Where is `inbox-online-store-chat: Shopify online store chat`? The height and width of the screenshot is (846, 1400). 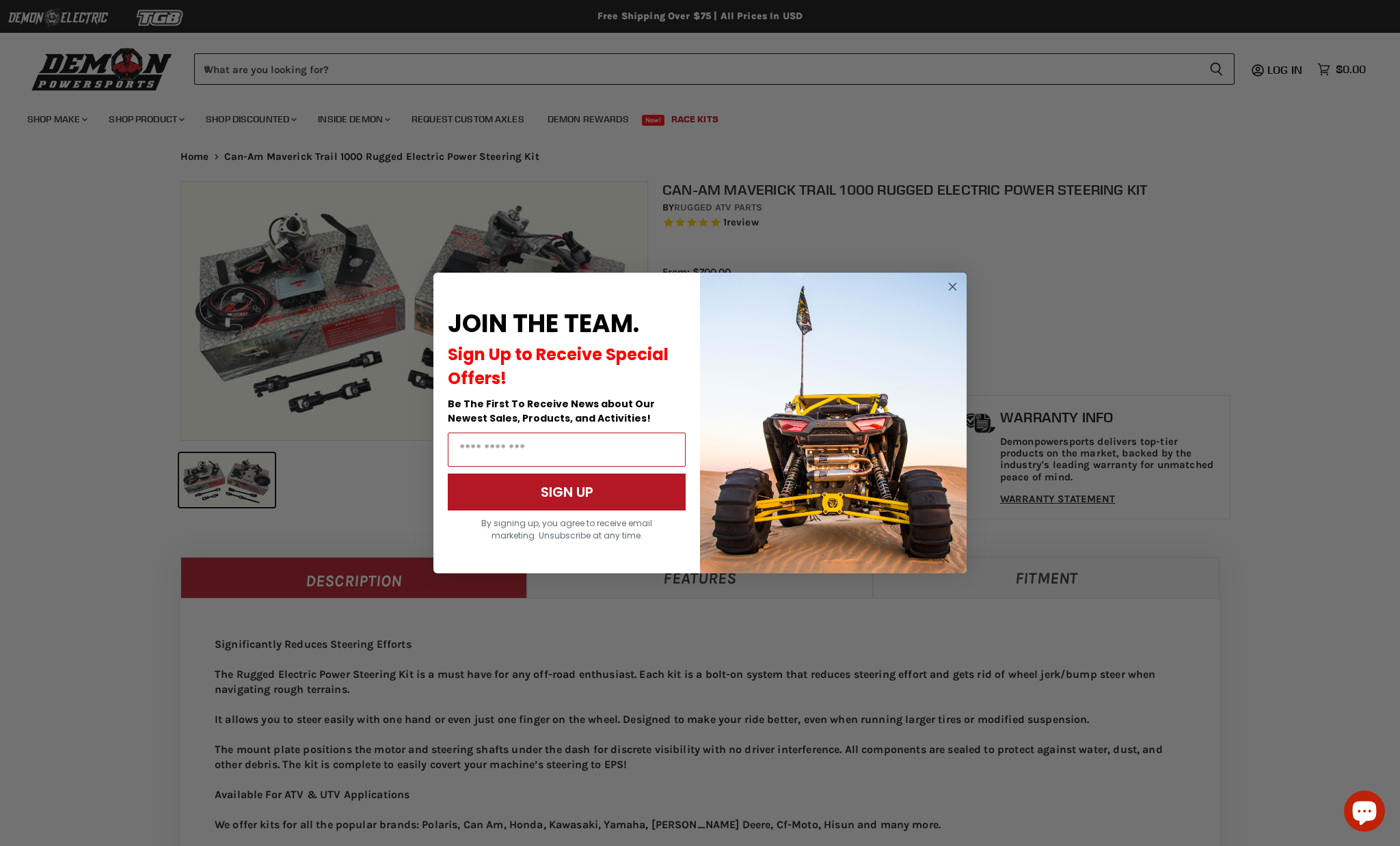
inbox-online-store-chat: Shopify online store chat is located at coordinates (1365, 813).